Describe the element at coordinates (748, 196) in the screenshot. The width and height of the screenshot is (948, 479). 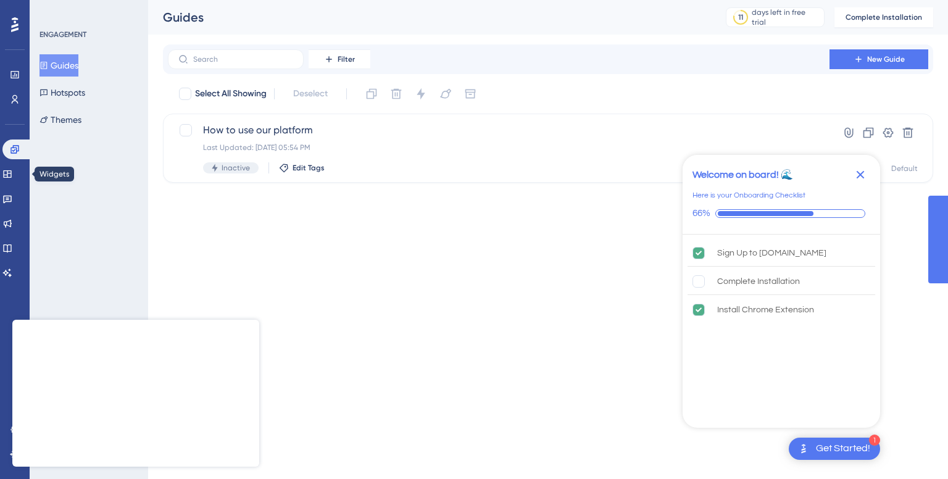
I see `div: Here is your Onboarding Checklist` at that location.